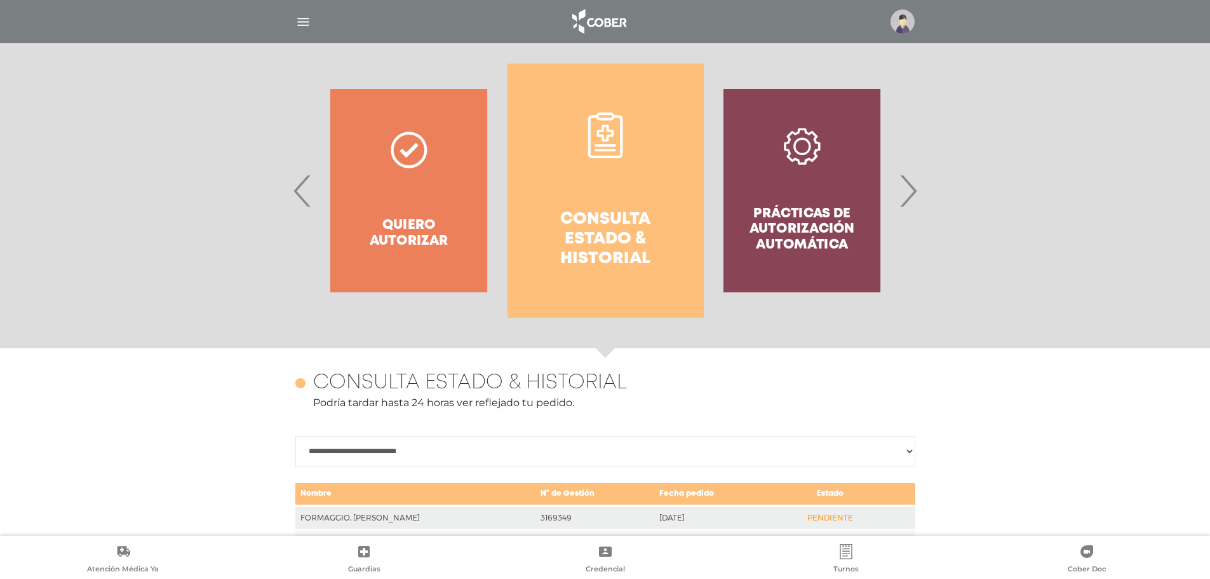 Image resolution: width=1210 pixels, height=579 pixels. I want to click on span: Cober Doc, so click(1087, 570).